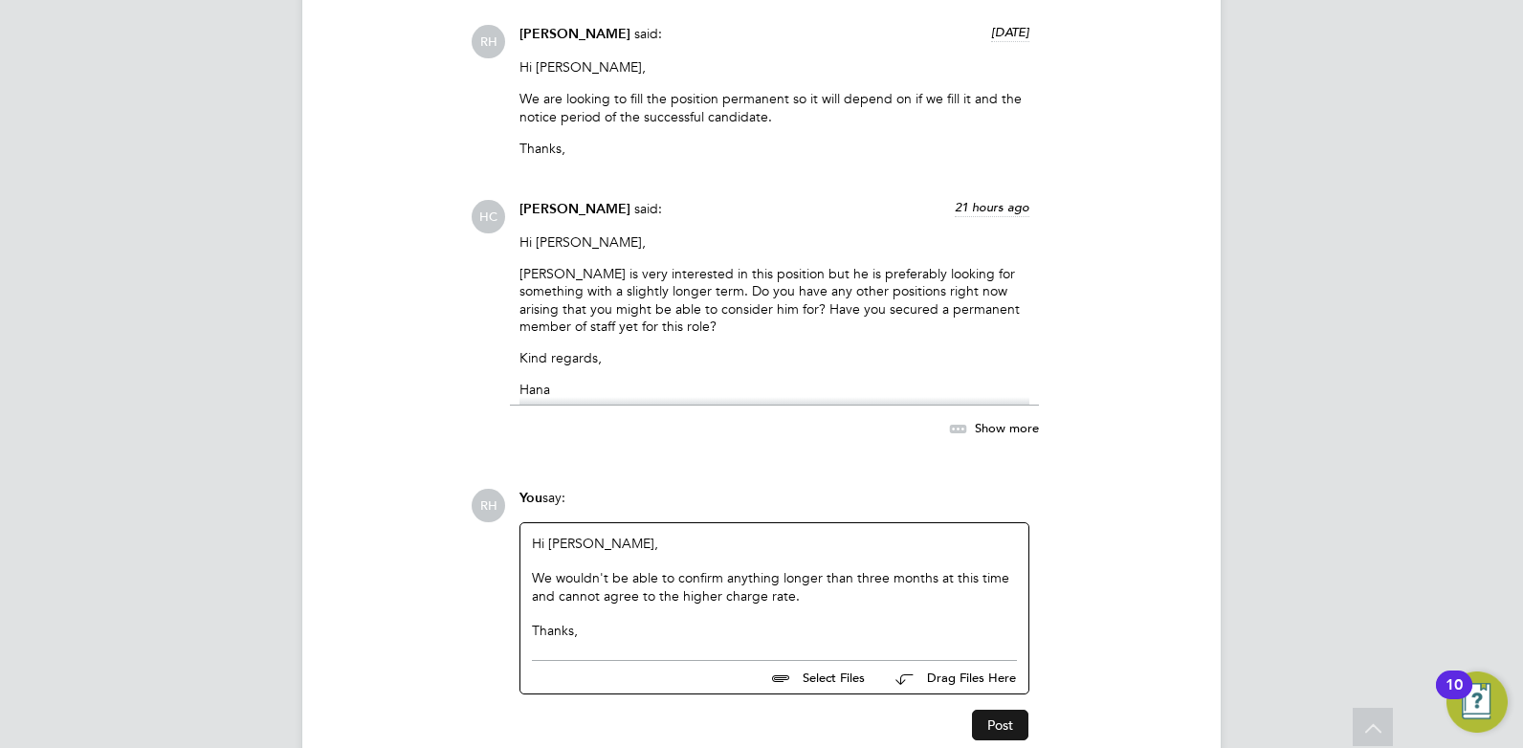 This screenshot has width=1523, height=748. Describe the element at coordinates (948, 678) in the screenshot. I see `button: Drag Files Here` at that location.